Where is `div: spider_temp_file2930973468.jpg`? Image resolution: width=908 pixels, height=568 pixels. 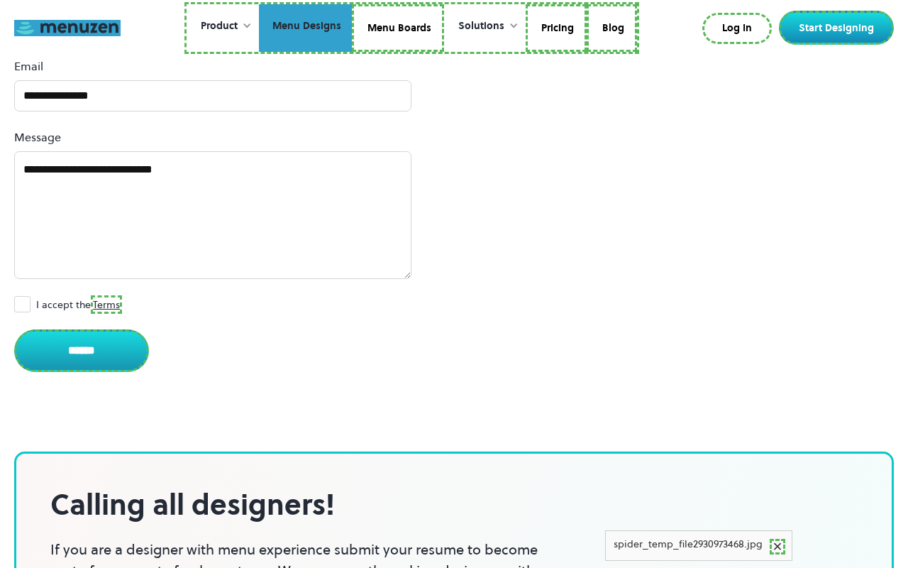
div: spider_temp_file2930973468.jpg is located at coordinates (688, 545).